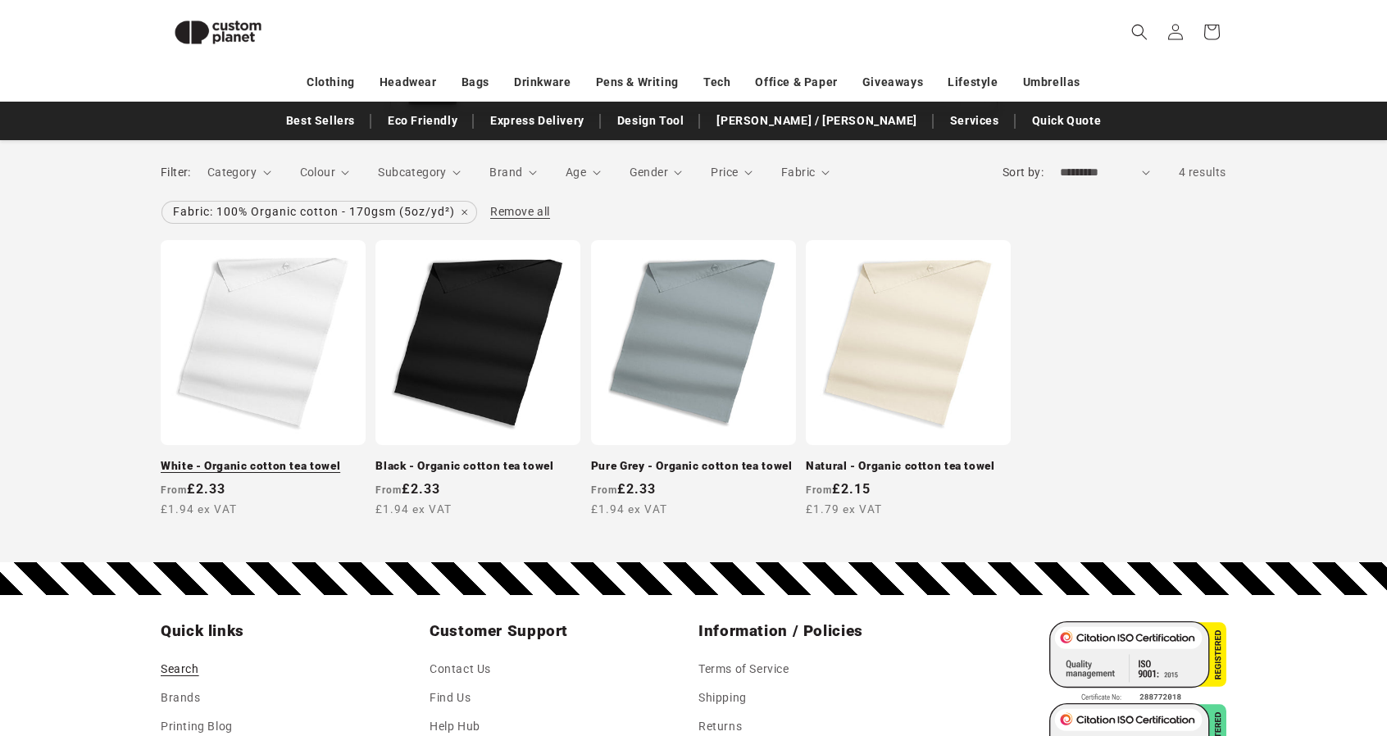 Image resolution: width=1387 pixels, height=736 pixels. What do you see at coordinates (320, 120) in the screenshot?
I see `a: Best Sellers` at bounding box center [320, 120].